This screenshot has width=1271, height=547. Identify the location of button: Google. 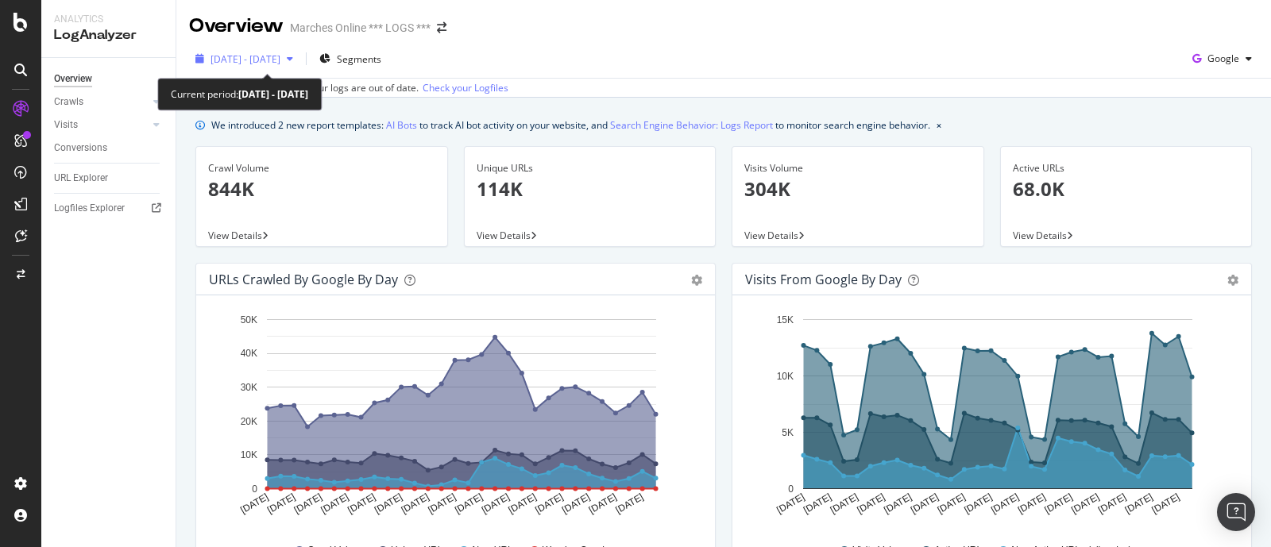
(1222, 59).